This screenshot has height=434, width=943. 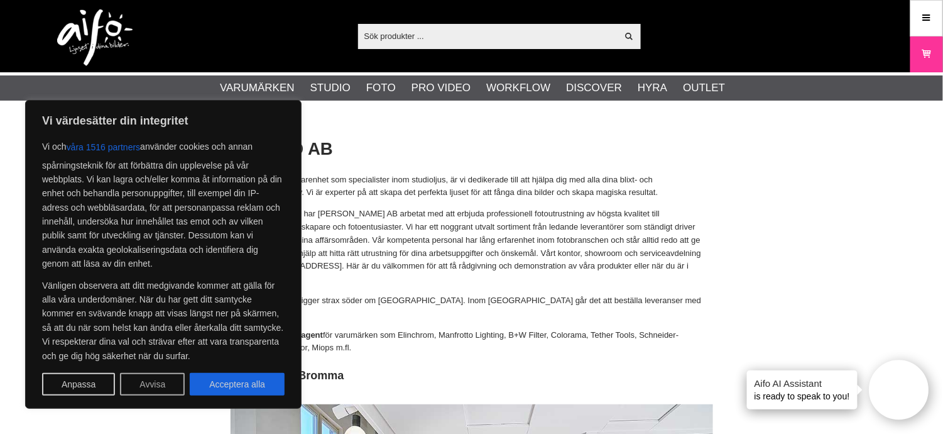 I want to click on button: våra 1516 partners, so click(x=104, y=147).